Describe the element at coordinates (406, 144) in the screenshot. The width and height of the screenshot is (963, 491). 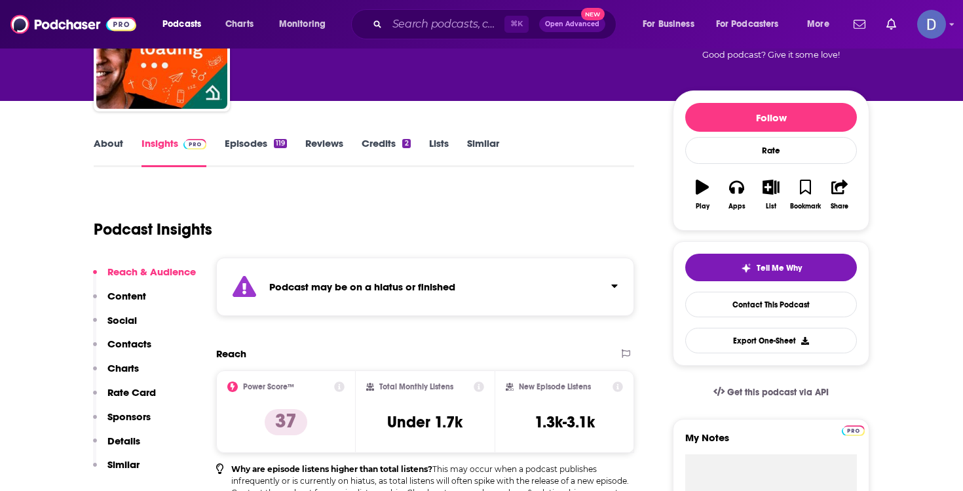
I see `div: 2` at that location.